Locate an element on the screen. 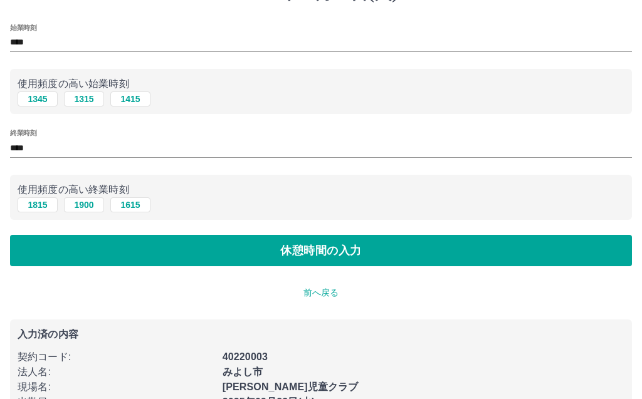 The width and height of the screenshot is (642, 399). label: 終業時刻 is located at coordinates (23, 133).